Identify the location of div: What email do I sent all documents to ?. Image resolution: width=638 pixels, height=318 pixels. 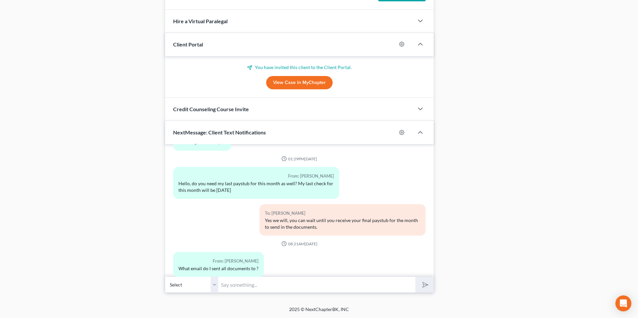
(218, 269).